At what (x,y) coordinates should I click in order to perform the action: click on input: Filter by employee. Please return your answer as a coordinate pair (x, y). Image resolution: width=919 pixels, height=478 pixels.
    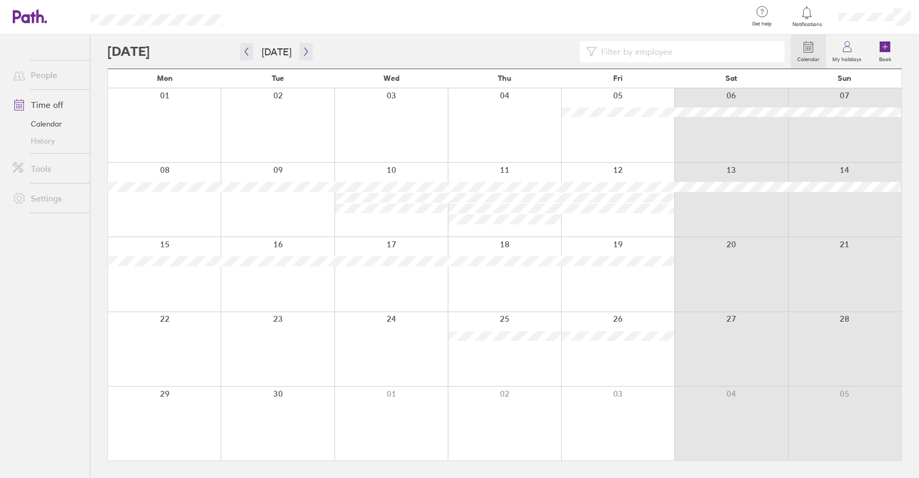
    Looking at the image, I should click on (688, 52).